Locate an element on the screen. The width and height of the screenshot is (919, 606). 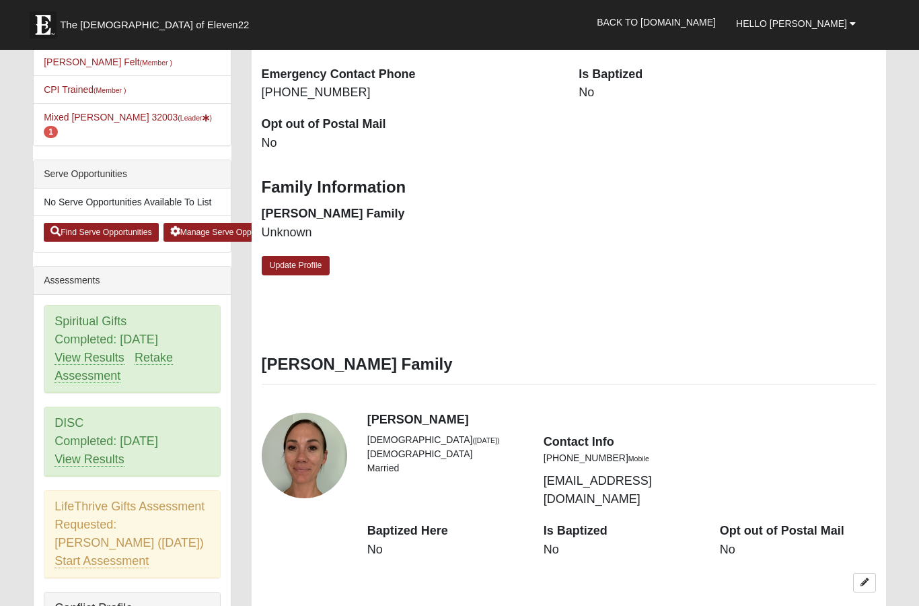
a: Edit Jocelynn Bryant is located at coordinates (865, 582).